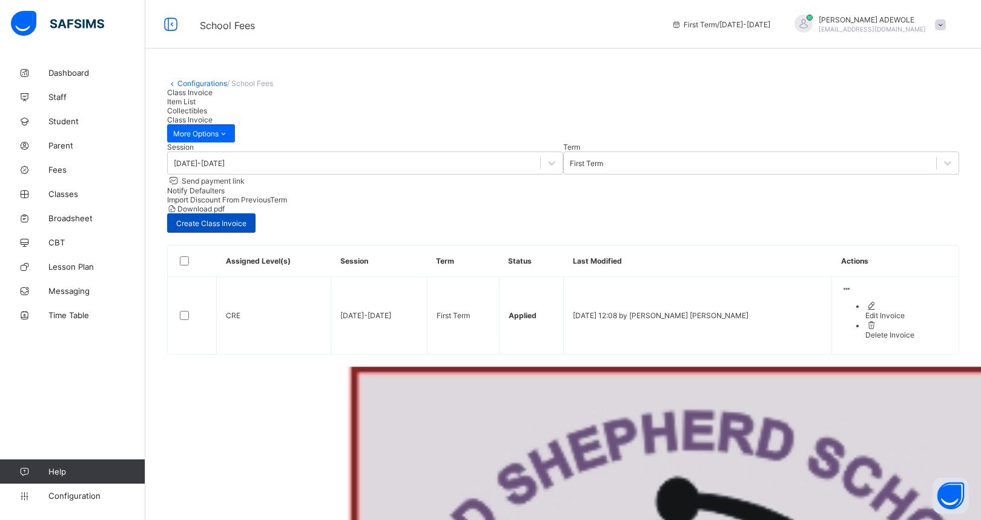  Describe the element at coordinates (97, 121) in the screenshot. I see `span: Student` at that location.